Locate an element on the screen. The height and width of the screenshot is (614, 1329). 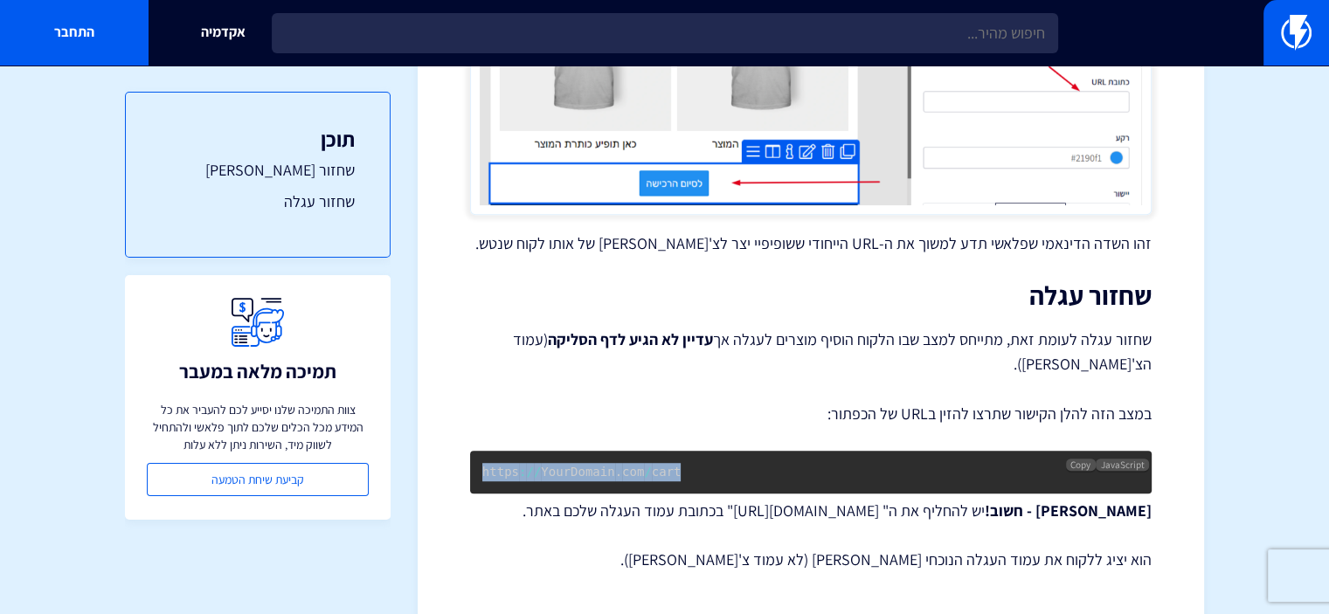
a: שחזור עגלה is located at coordinates (258, 202).